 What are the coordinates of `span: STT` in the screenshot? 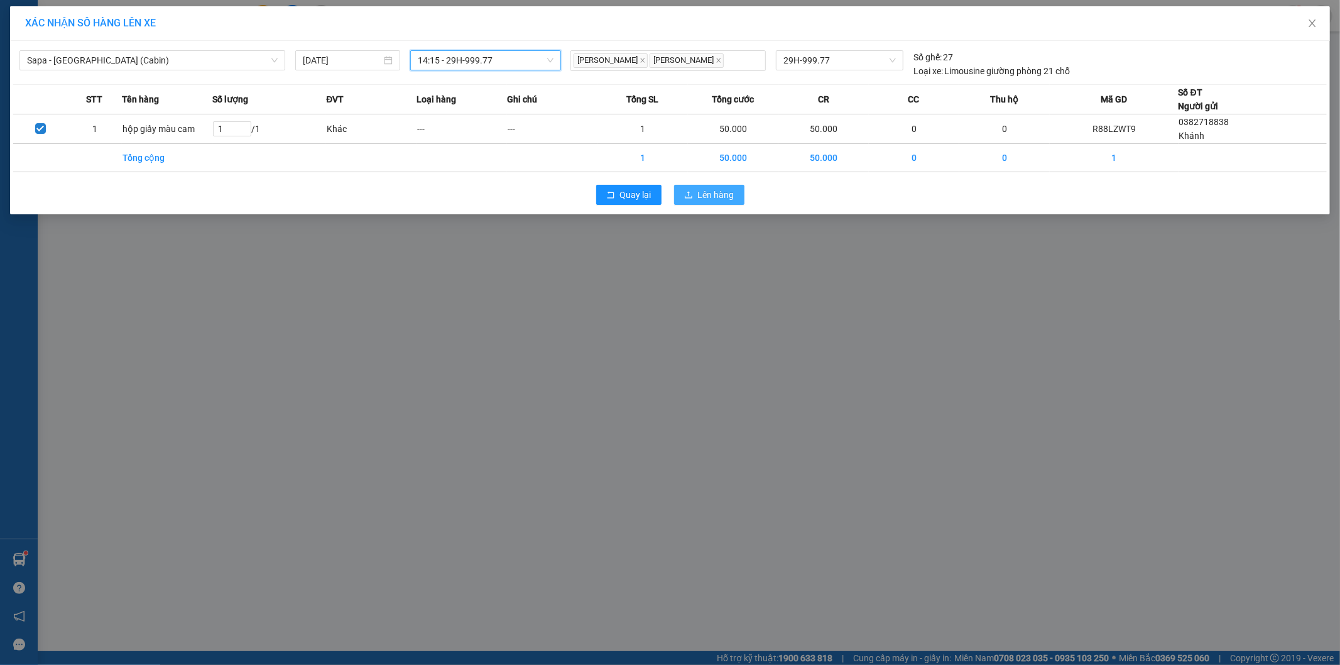 It's located at (94, 99).